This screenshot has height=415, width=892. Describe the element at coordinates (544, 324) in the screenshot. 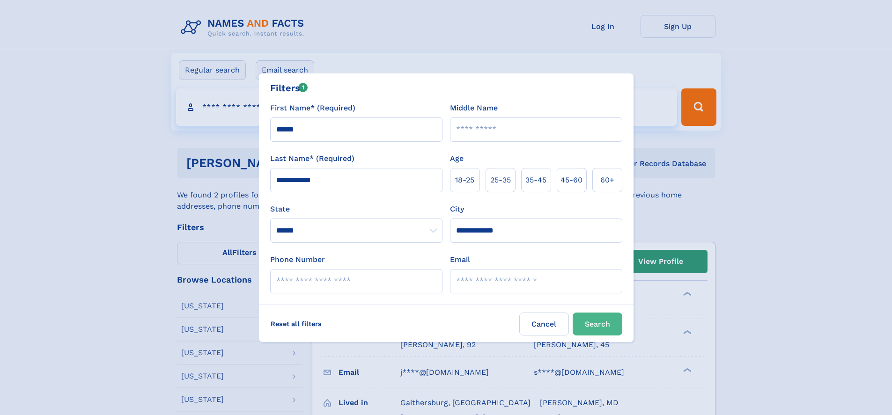

I see `label: Cancel` at that location.